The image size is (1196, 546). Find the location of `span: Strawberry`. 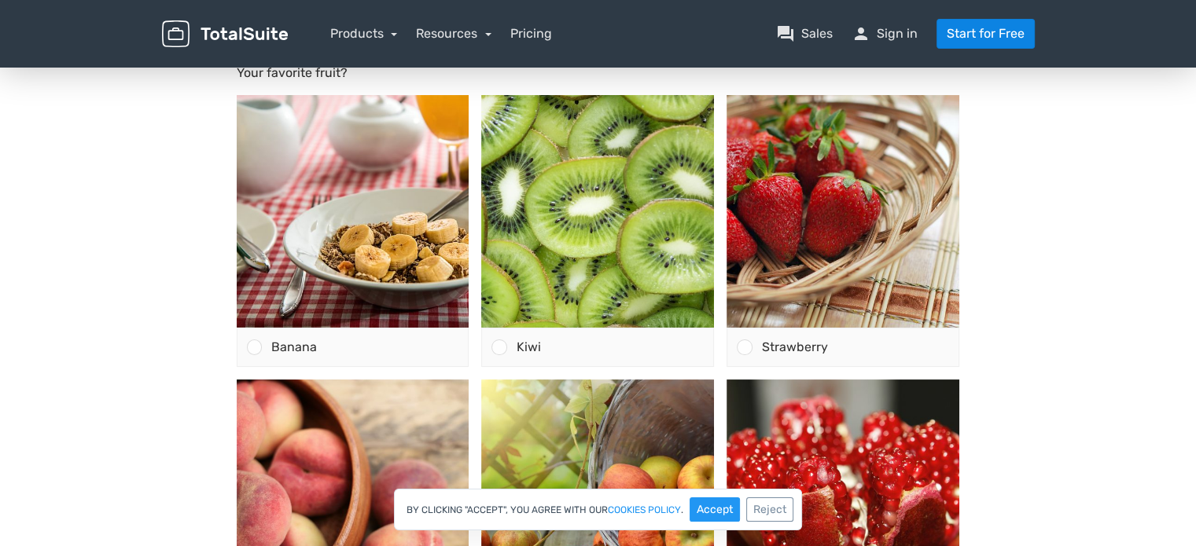

span: Strawberry is located at coordinates (795, 314).